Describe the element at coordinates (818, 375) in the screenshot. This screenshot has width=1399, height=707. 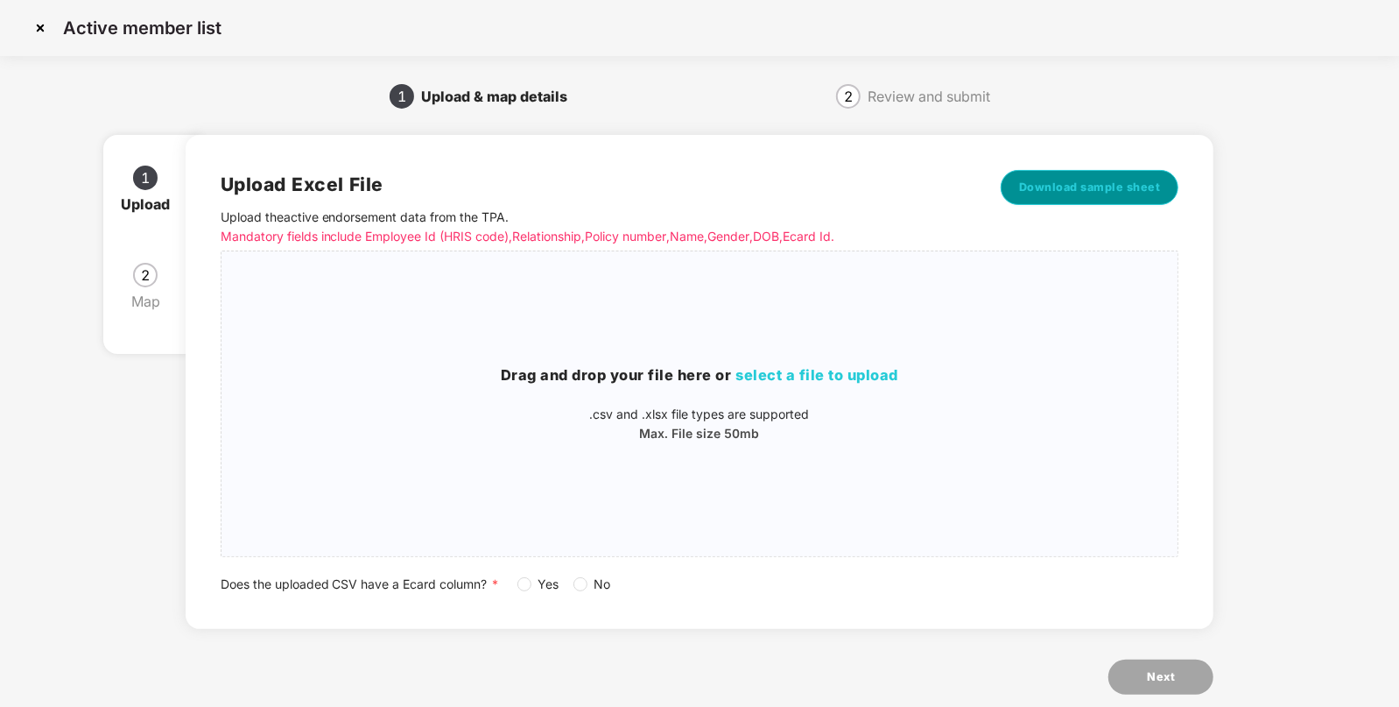
I see `span: select a file to upload` at that location.